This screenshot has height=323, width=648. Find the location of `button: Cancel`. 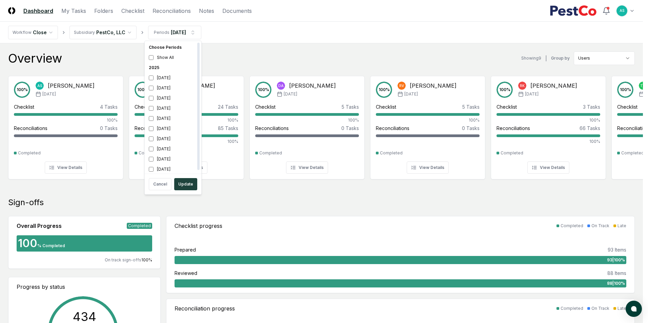

button: Cancel is located at coordinates (160, 184).